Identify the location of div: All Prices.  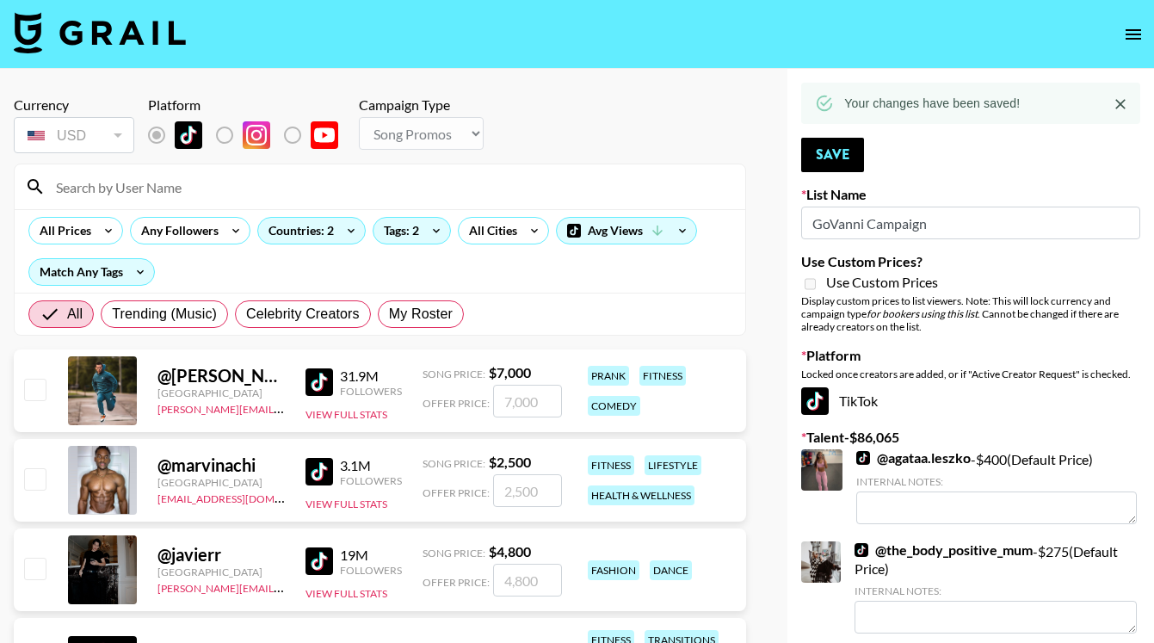
(62, 231).